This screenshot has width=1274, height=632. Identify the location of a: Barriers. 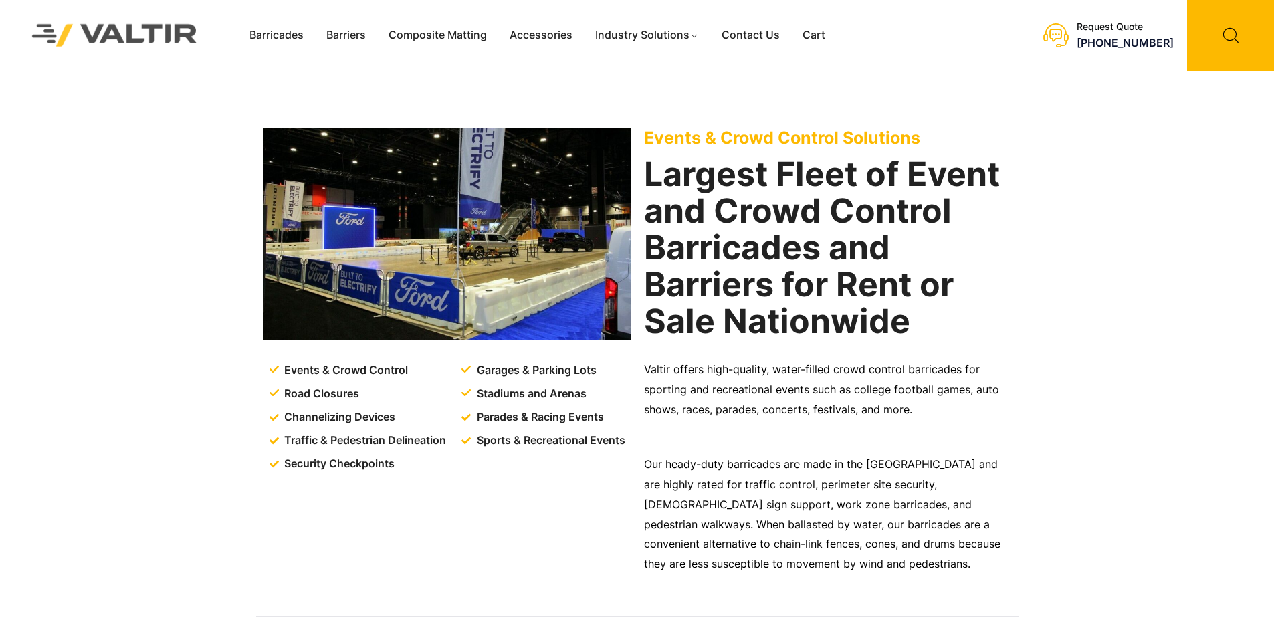
(346, 35).